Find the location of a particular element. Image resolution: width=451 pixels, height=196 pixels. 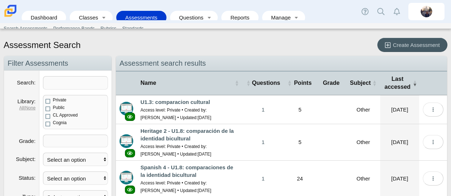

label: Search is located at coordinates (26, 82).